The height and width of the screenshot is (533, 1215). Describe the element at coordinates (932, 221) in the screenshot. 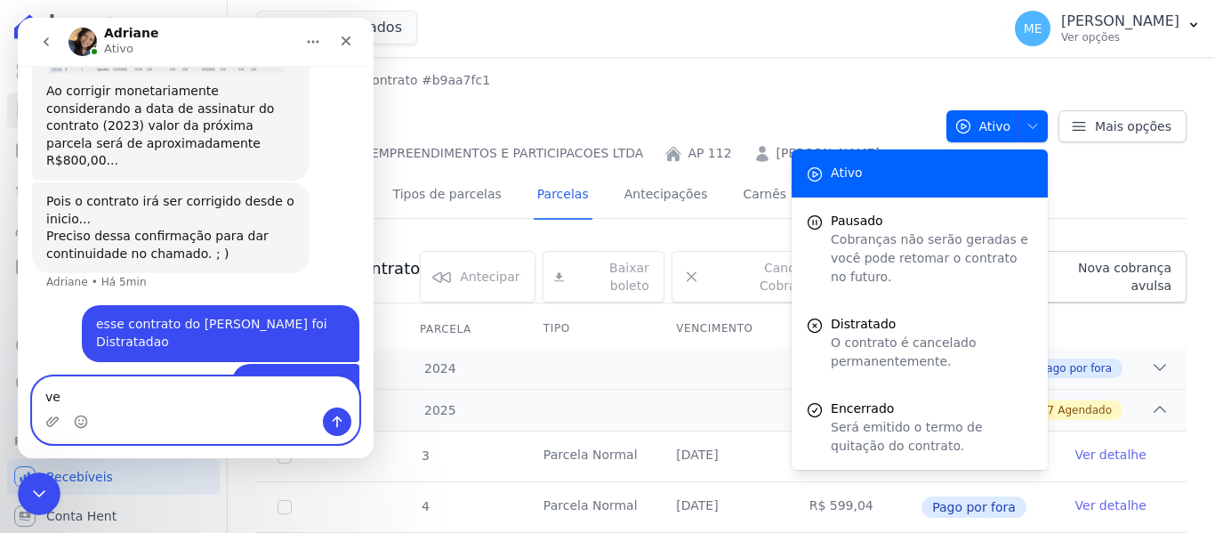

I see `span: Pausado` at that location.